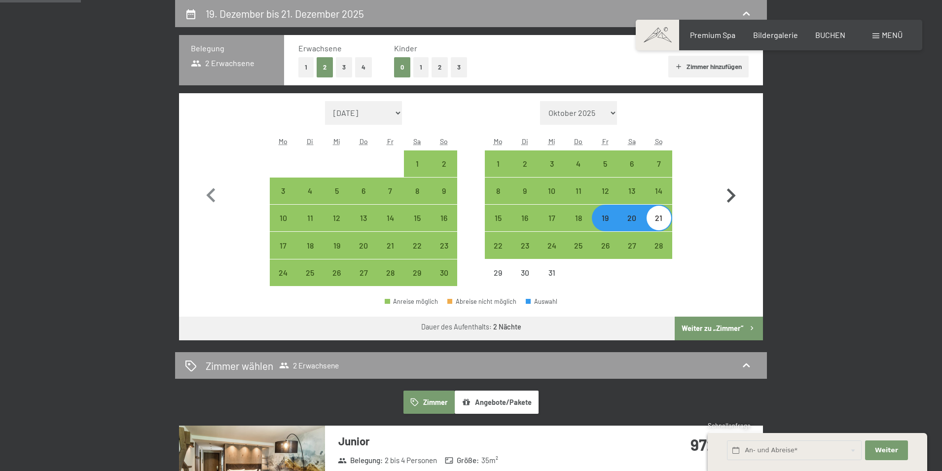  What do you see at coordinates (551, 191) in the screenshot?
I see `div: Wed Dec 10 2025` at bounding box center [551, 191].